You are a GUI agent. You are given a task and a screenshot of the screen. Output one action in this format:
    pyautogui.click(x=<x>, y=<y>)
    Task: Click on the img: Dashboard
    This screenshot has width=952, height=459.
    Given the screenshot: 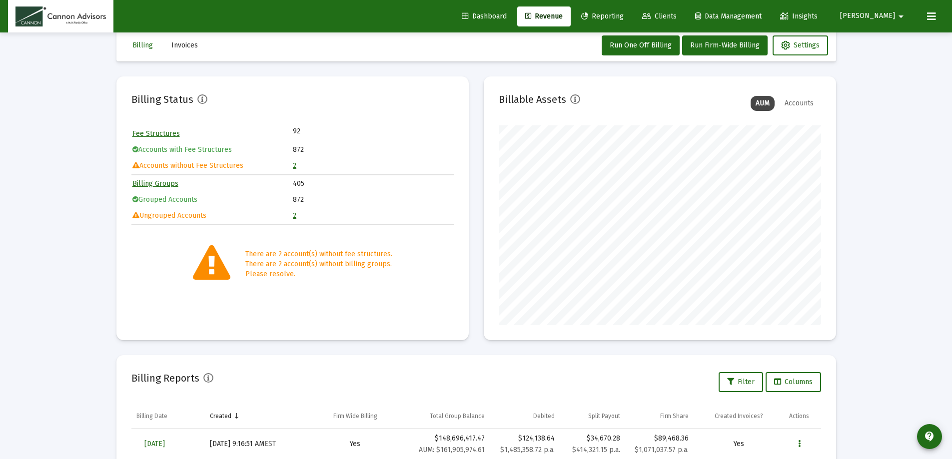 What is the action you would take?
    pyautogui.click(x=60, y=16)
    